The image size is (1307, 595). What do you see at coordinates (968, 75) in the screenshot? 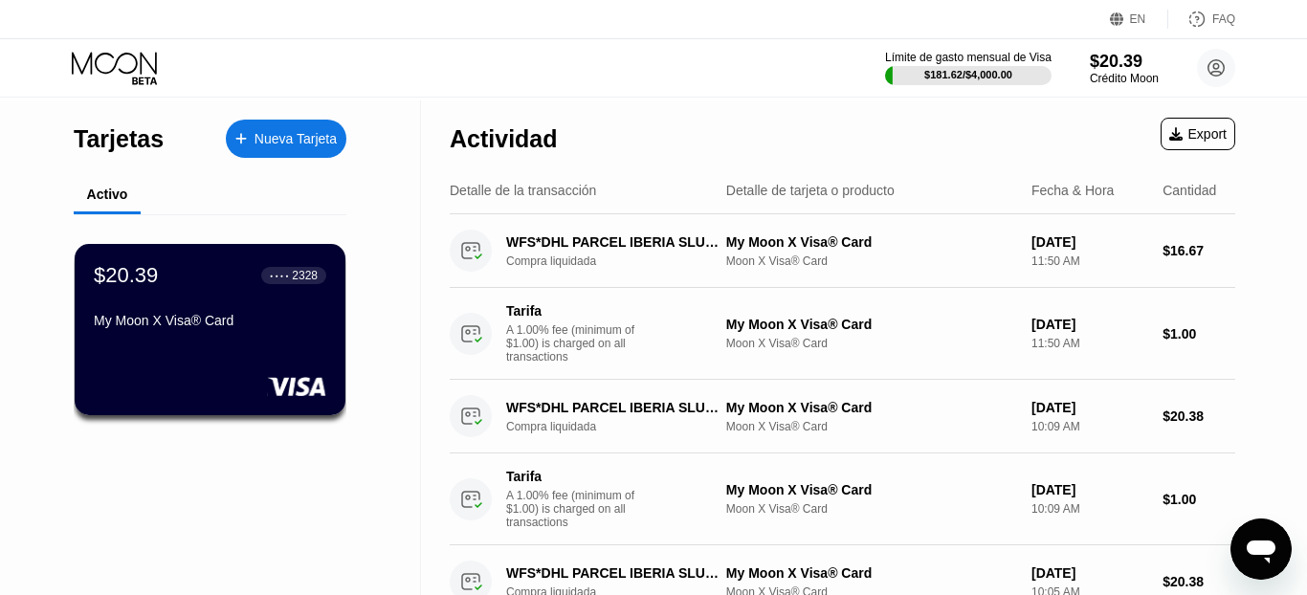
I see `div: $181.62 / $4,000.00` at bounding box center [968, 75].